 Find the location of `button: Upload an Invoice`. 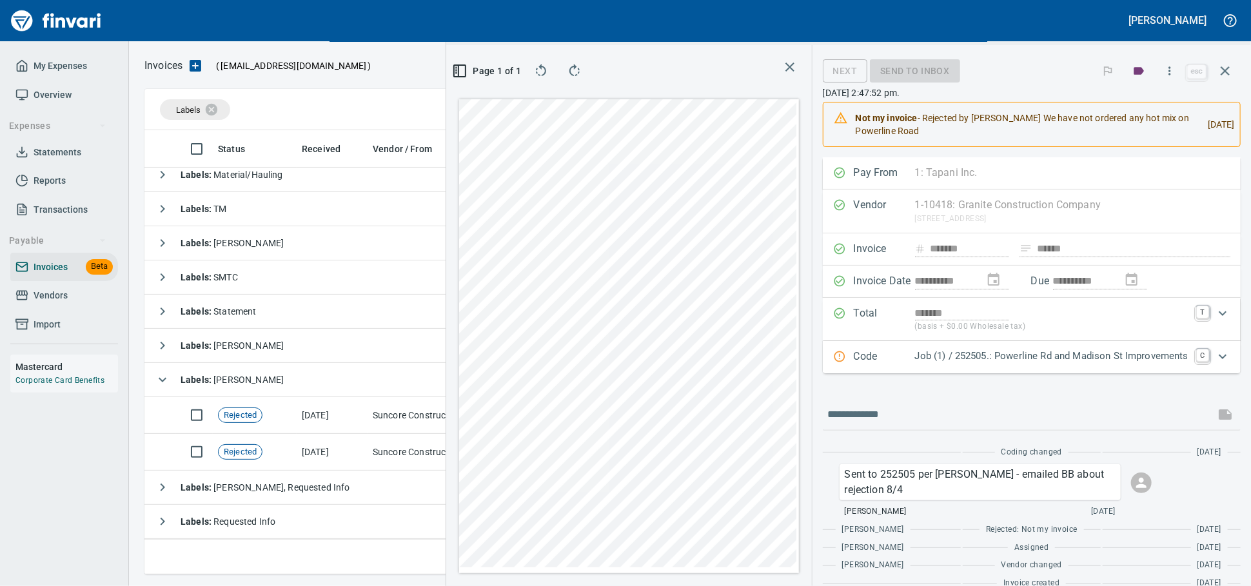

button: Upload an Invoice is located at coordinates (195, 66).